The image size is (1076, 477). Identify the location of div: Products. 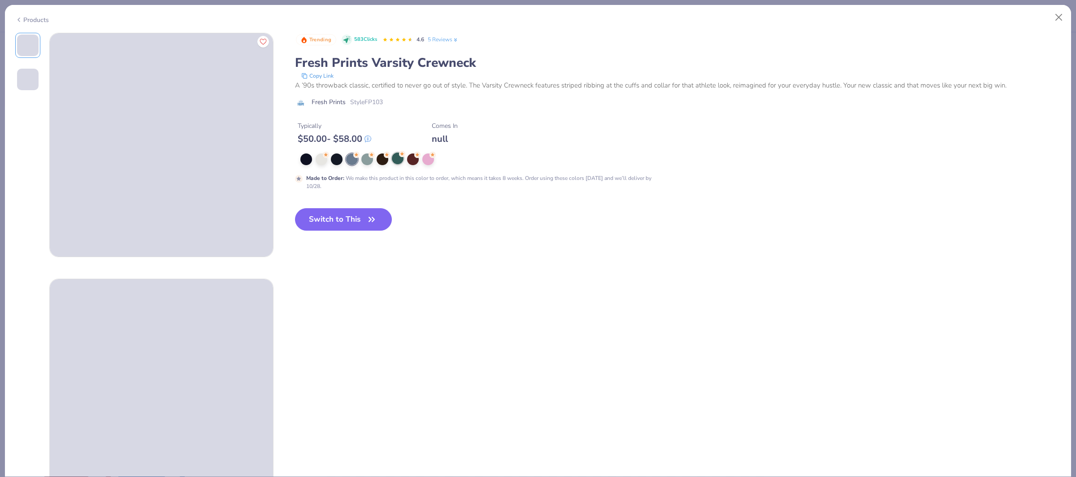
(32, 20).